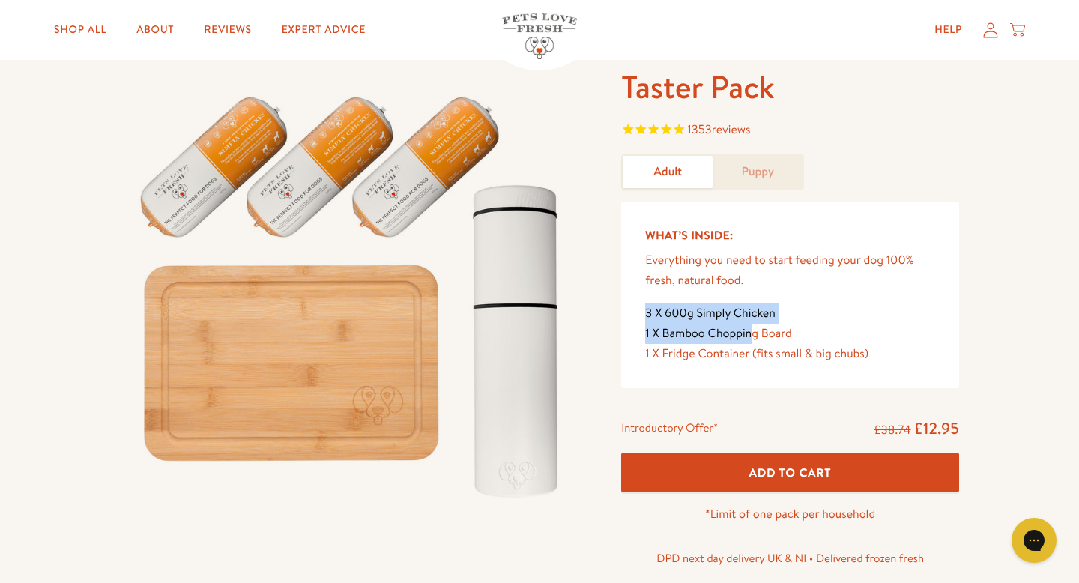 Image resolution: width=1079 pixels, height=583 pixels. What do you see at coordinates (352, 290) in the screenshot?
I see `img: Taster Pack - Adult` at bounding box center [352, 290].